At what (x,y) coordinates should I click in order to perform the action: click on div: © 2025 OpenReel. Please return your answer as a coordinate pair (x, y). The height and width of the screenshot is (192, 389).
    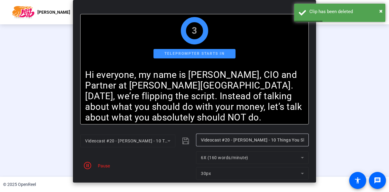
    Looking at the image, I should click on (19, 184).